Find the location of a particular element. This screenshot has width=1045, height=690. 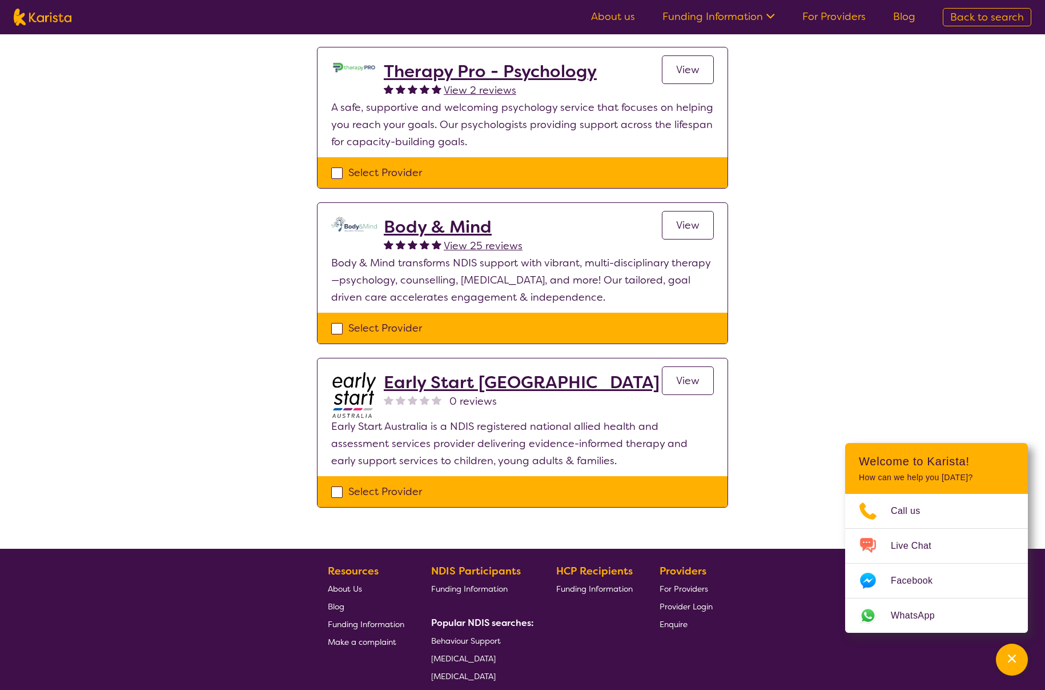

a: Body & Mind is located at coordinates (453, 227).